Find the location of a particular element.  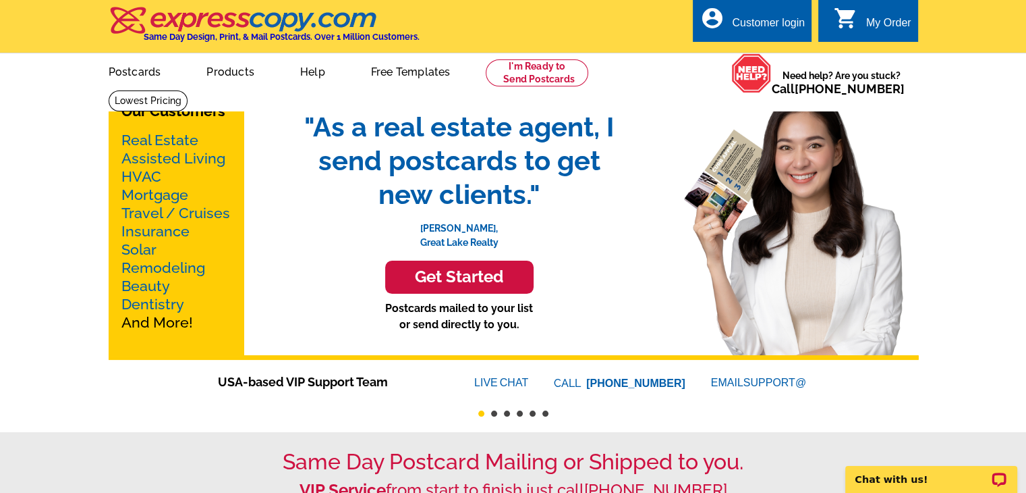

a: Insurance is located at coordinates (155, 231).